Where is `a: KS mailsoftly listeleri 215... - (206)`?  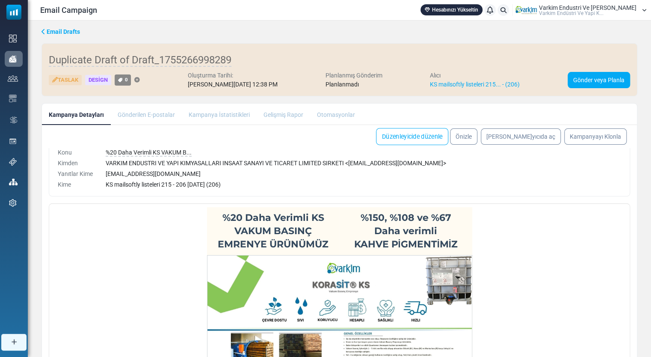
a: KS mailsoftly listeleri 215... - (206) is located at coordinates (475, 84).